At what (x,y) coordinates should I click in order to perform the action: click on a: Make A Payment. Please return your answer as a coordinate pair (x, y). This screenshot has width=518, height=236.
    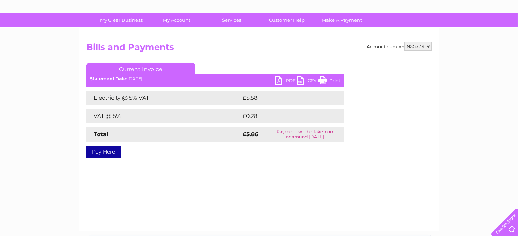
    Looking at the image, I should click on (342, 20).